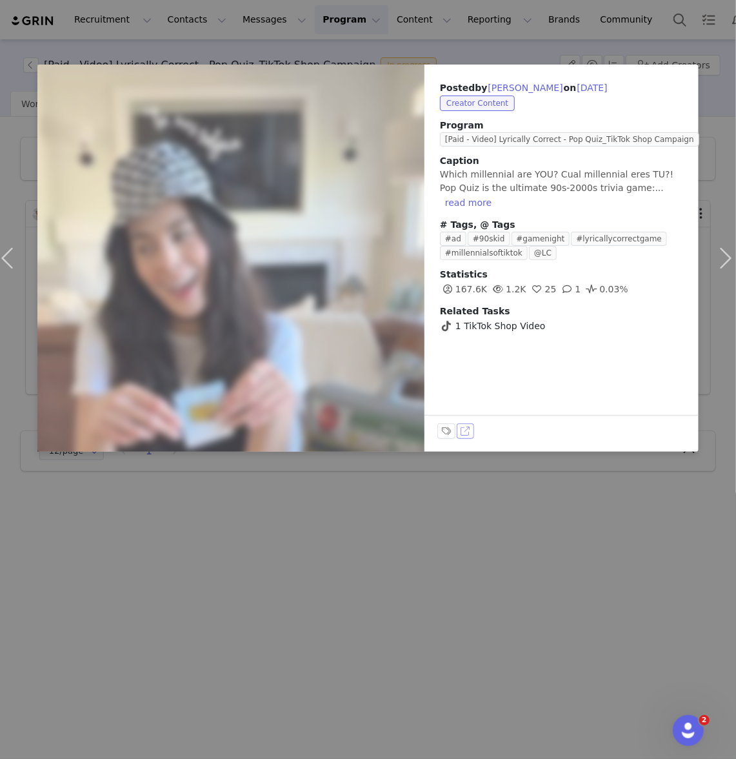 Image resolution: width=736 pixels, height=759 pixels. Describe the element at coordinates (557, 181) in the screenshot. I see `span: Which millennial are YOU? Cual millennial eres TU?! Pop Quiz is the ultimate 90s-2000s trivia gam...` at that location.